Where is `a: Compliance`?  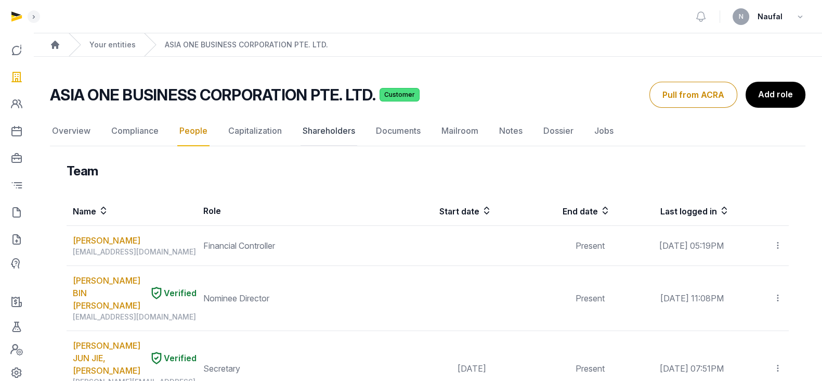
a: Compliance is located at coordinates (135, 131).